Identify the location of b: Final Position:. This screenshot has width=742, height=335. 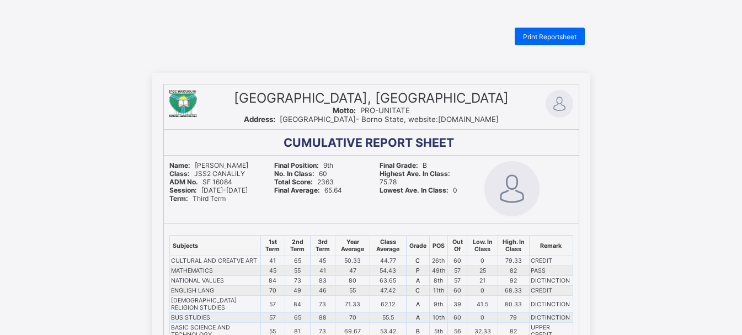
(296, 165).